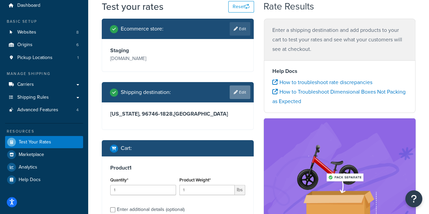  I want to click on a: Analytics, so click(44, 167).